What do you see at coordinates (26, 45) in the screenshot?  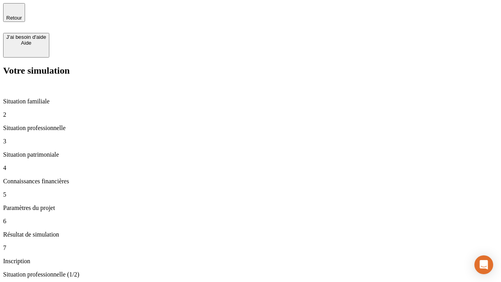 I see `button: J’ai besoin d'aideAide` at bounding box center [26, 45].